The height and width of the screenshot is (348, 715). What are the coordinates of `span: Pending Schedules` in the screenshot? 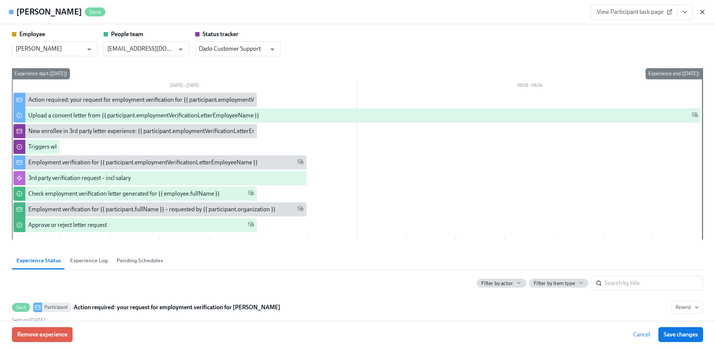 It's located at (140, 260).